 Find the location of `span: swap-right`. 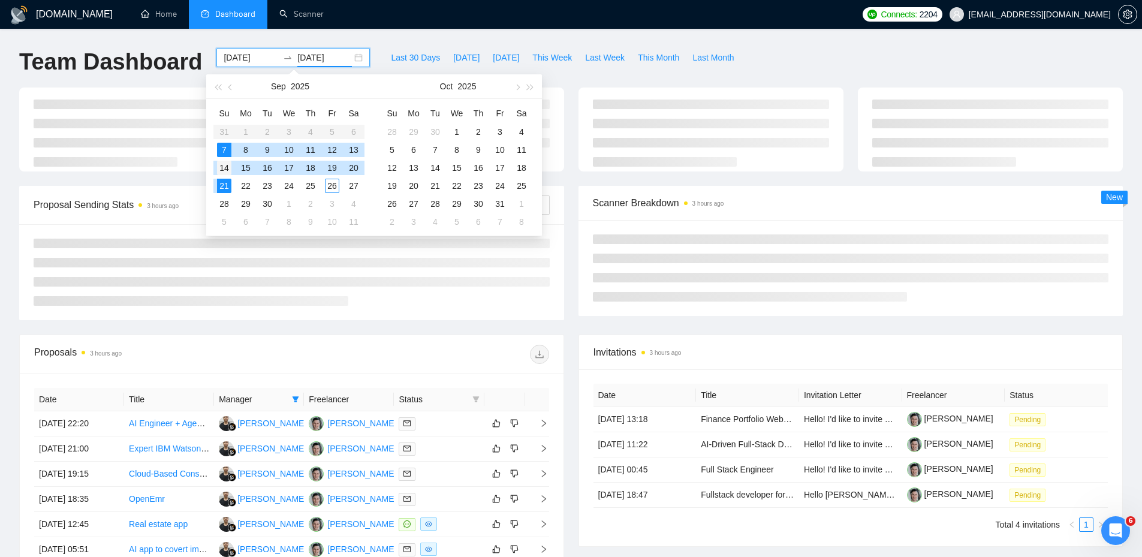

span: swap-right is located at coordinates (288, 58).